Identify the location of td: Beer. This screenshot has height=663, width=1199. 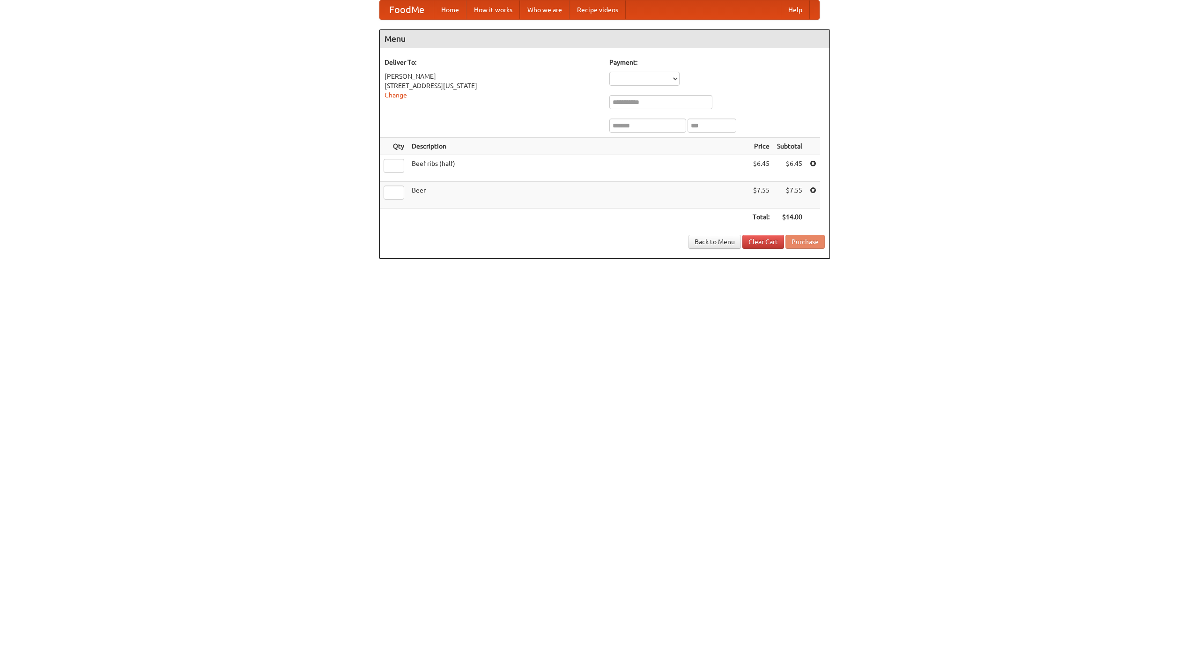
(578, 195).